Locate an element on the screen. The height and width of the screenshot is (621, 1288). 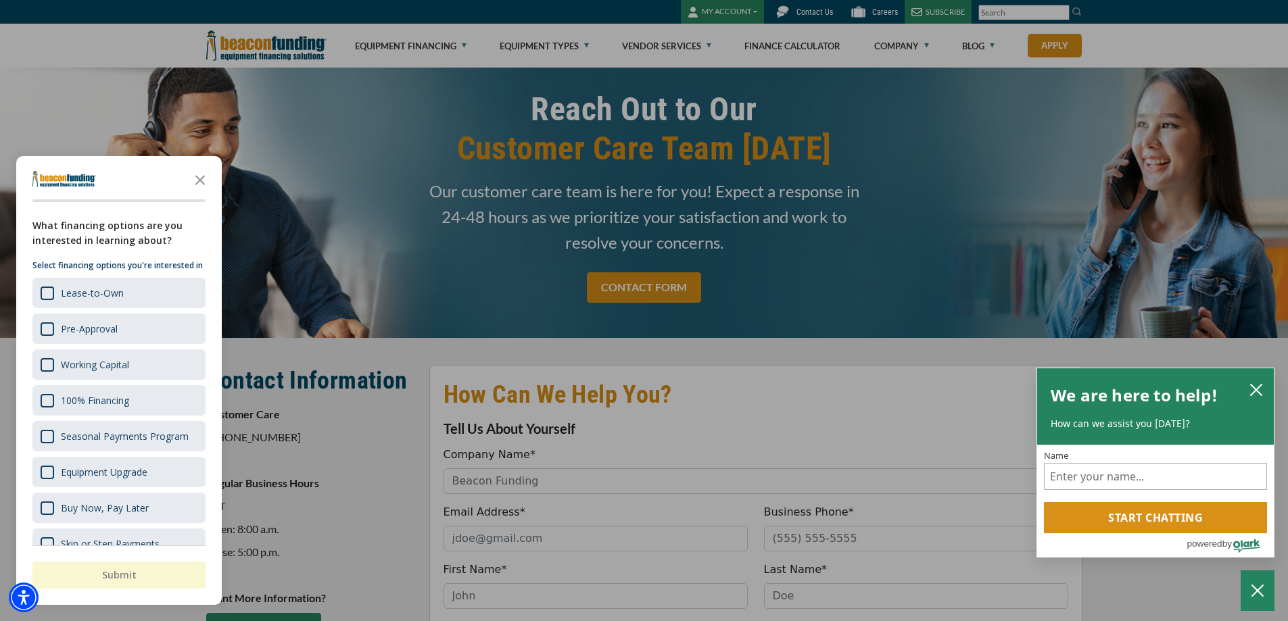
button: Close the survey is located at coordinates (200, 179).